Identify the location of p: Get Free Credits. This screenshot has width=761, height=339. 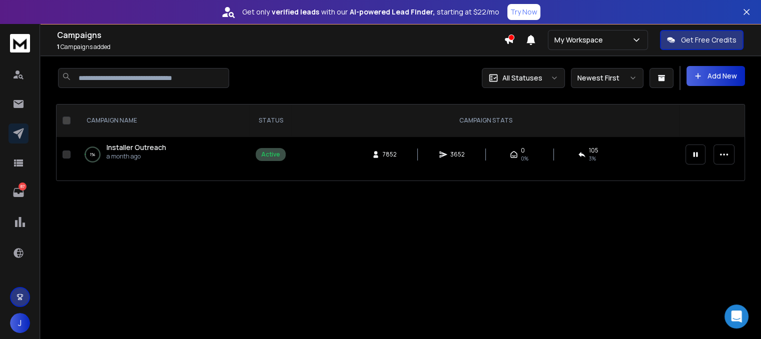
(708, 40).